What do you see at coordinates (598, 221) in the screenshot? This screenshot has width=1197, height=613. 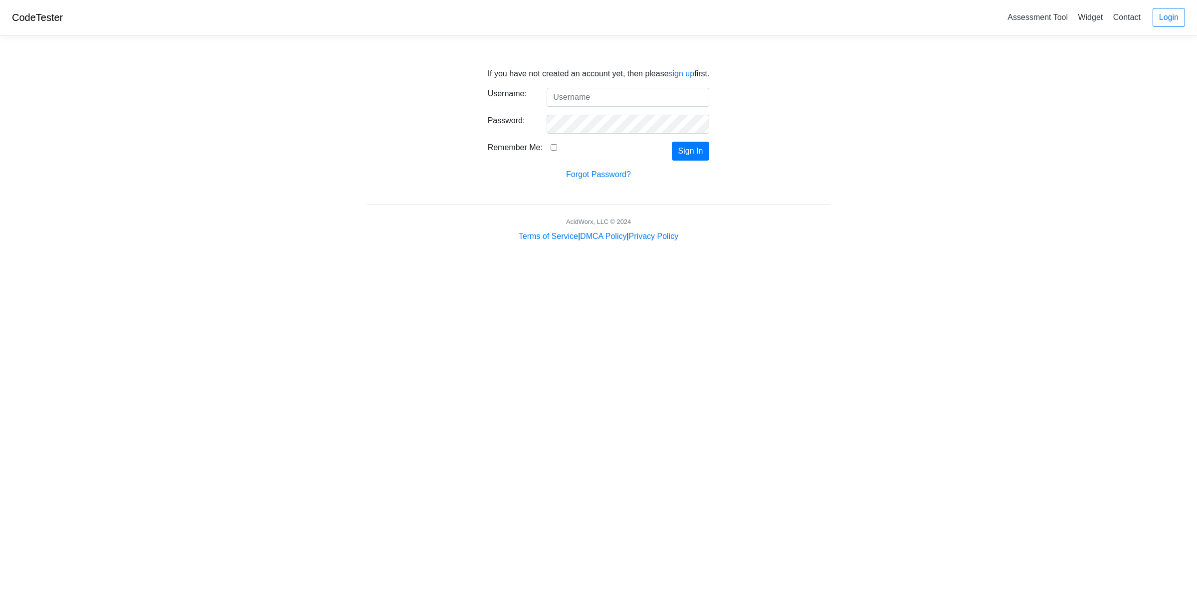 I see `div: AcidWorx, LLC © 2024` at bounding box center [598, 221].